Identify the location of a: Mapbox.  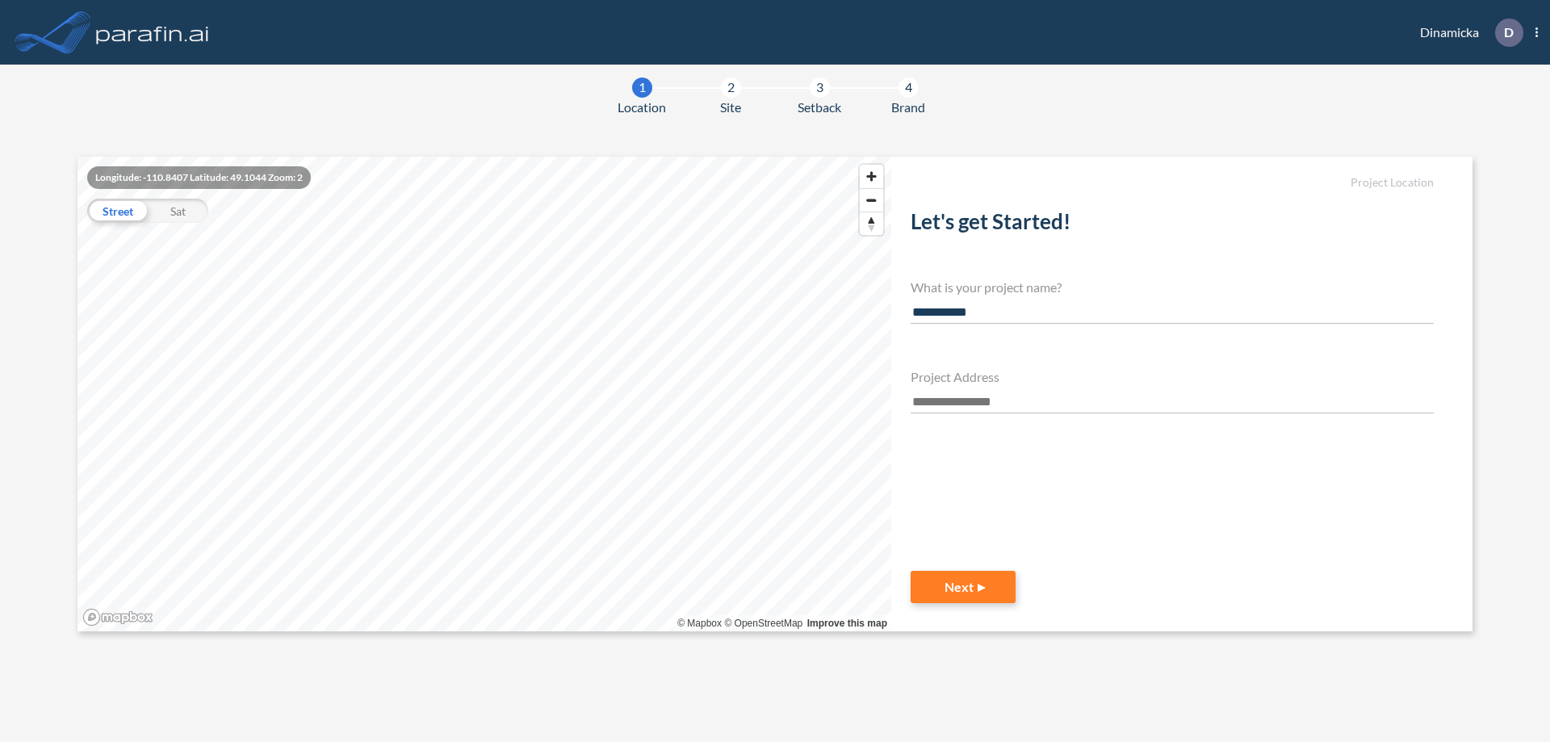
(699, 623).